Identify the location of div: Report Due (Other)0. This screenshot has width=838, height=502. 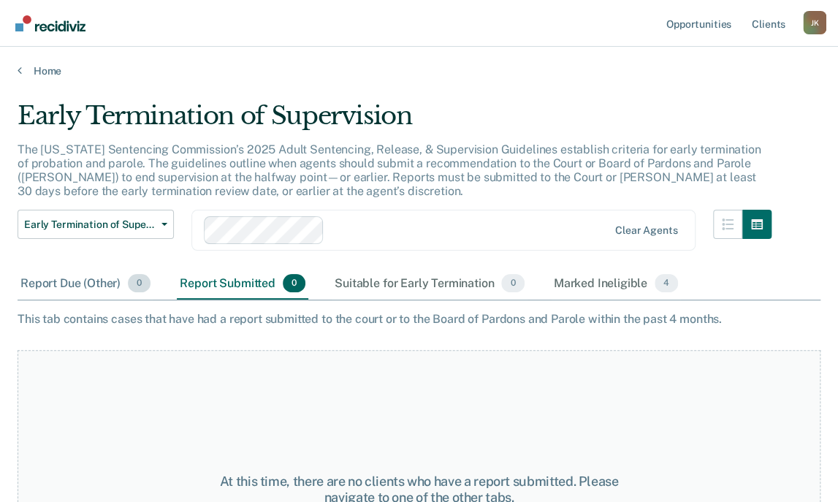
(85, 284).